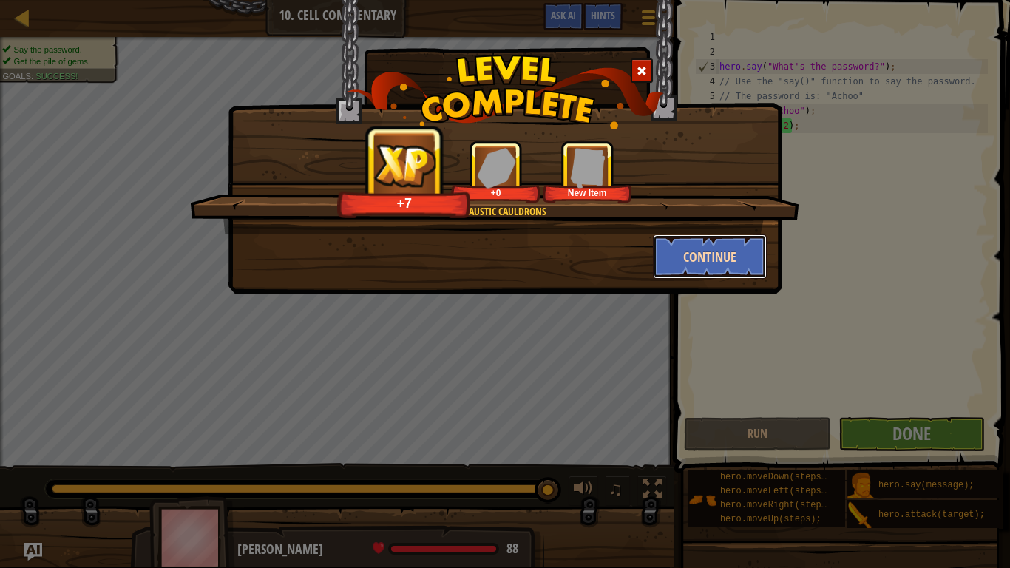 The height and width of the screenshot is (568, 1010). Describe the element at coordinates (496, 167) in the screenshot. I see `img: reward_icon_gems.png` at that location.